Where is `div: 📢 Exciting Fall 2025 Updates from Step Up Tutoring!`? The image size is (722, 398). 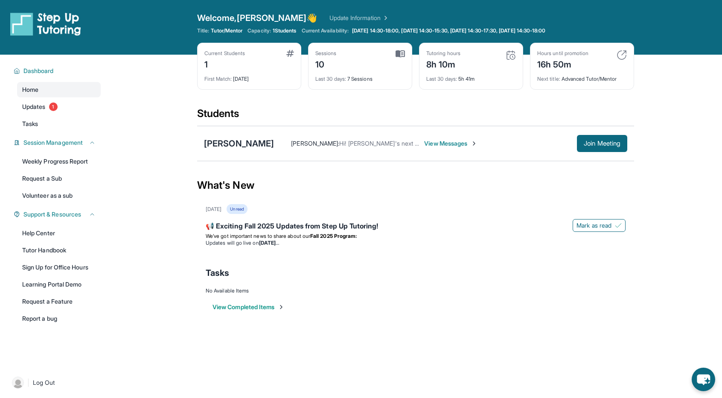
div: 📢 Exciting Fall 2025 Updates from Step Up Tutoring! is located at coordinates (416, 227).